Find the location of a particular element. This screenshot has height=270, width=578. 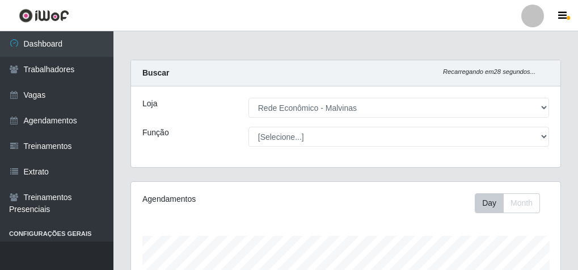

div: Toolbar with button groups is located at coordinates (512, 203).